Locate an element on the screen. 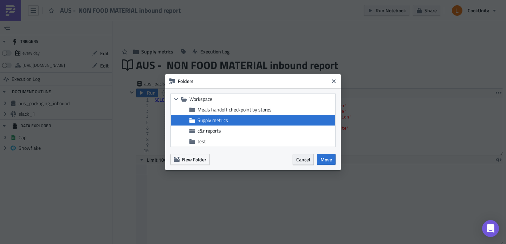 The width and height of the screenshot is (506, 244). button: Close is located at coordinates (334, 81).